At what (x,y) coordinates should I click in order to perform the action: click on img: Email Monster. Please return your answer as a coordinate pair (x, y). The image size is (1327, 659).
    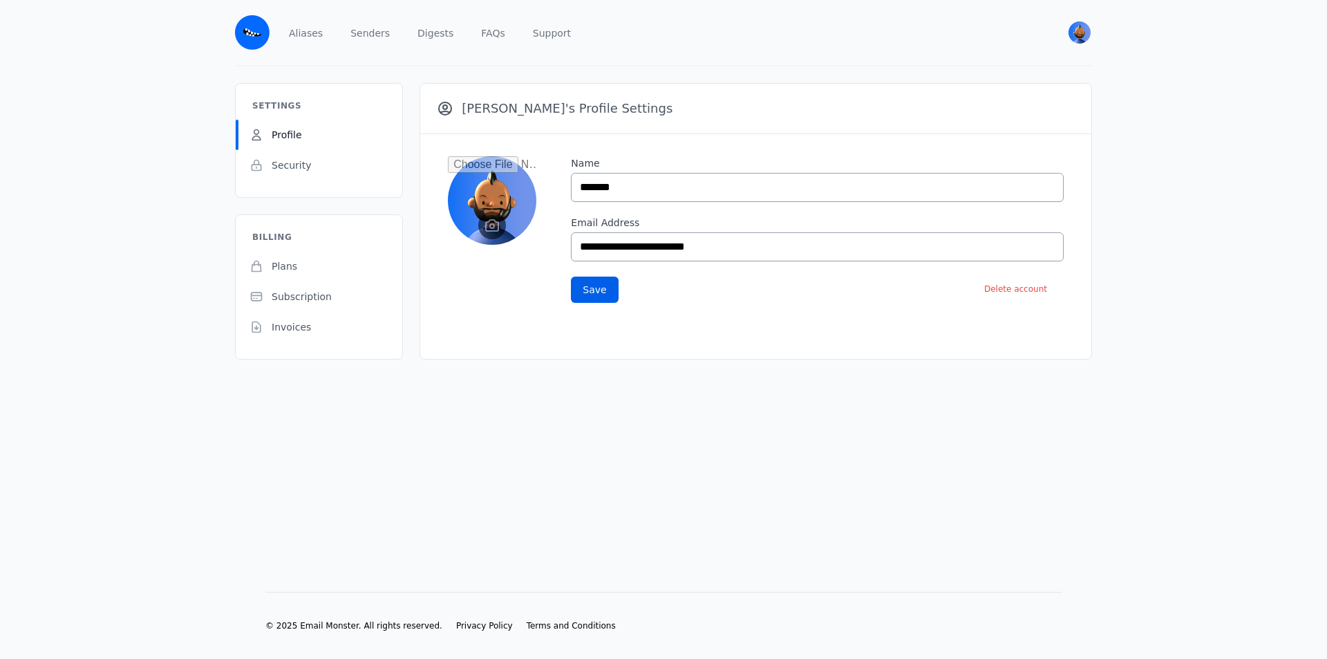
    Looking at the image, I should click on (252, 32).